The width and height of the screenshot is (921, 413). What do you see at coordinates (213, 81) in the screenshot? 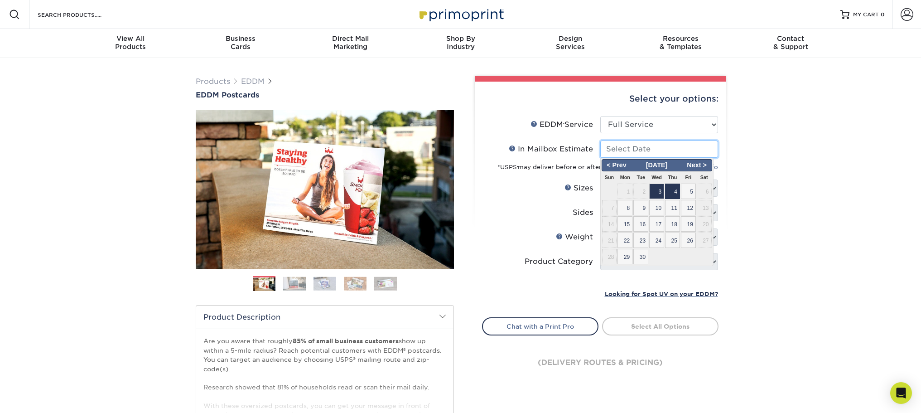
I see `a: Products` at bounding box center [213, 81].